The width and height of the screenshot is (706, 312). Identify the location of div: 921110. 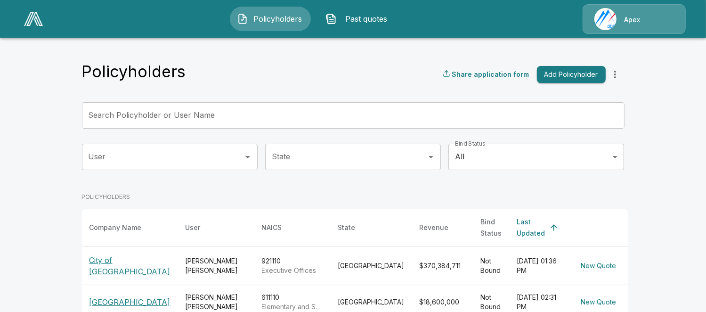
(293, 266).